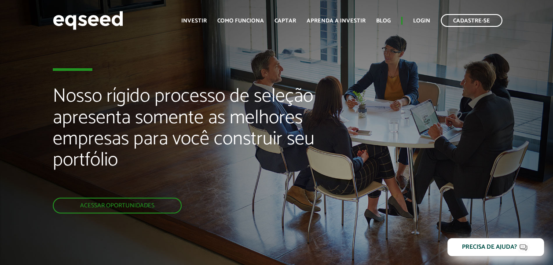 This screenshot has width=553, height=265. I want to click on a: Login, so click(421, 21).